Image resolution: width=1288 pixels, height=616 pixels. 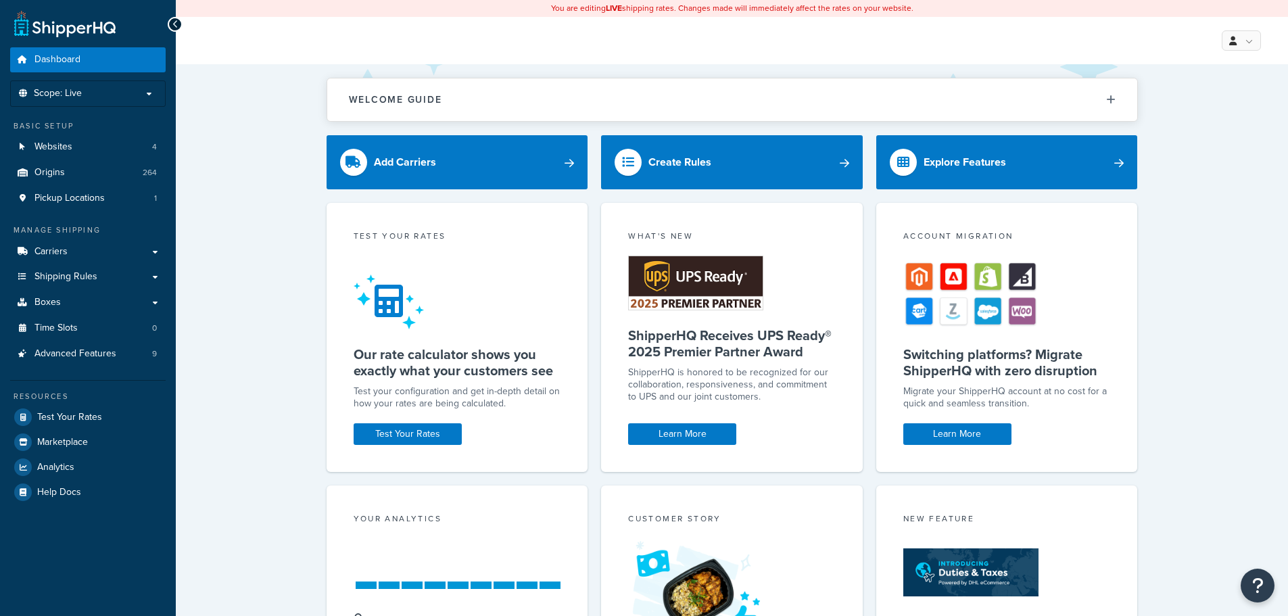 I want to click on li: Test Your Rates, so click(x=88, y=417).